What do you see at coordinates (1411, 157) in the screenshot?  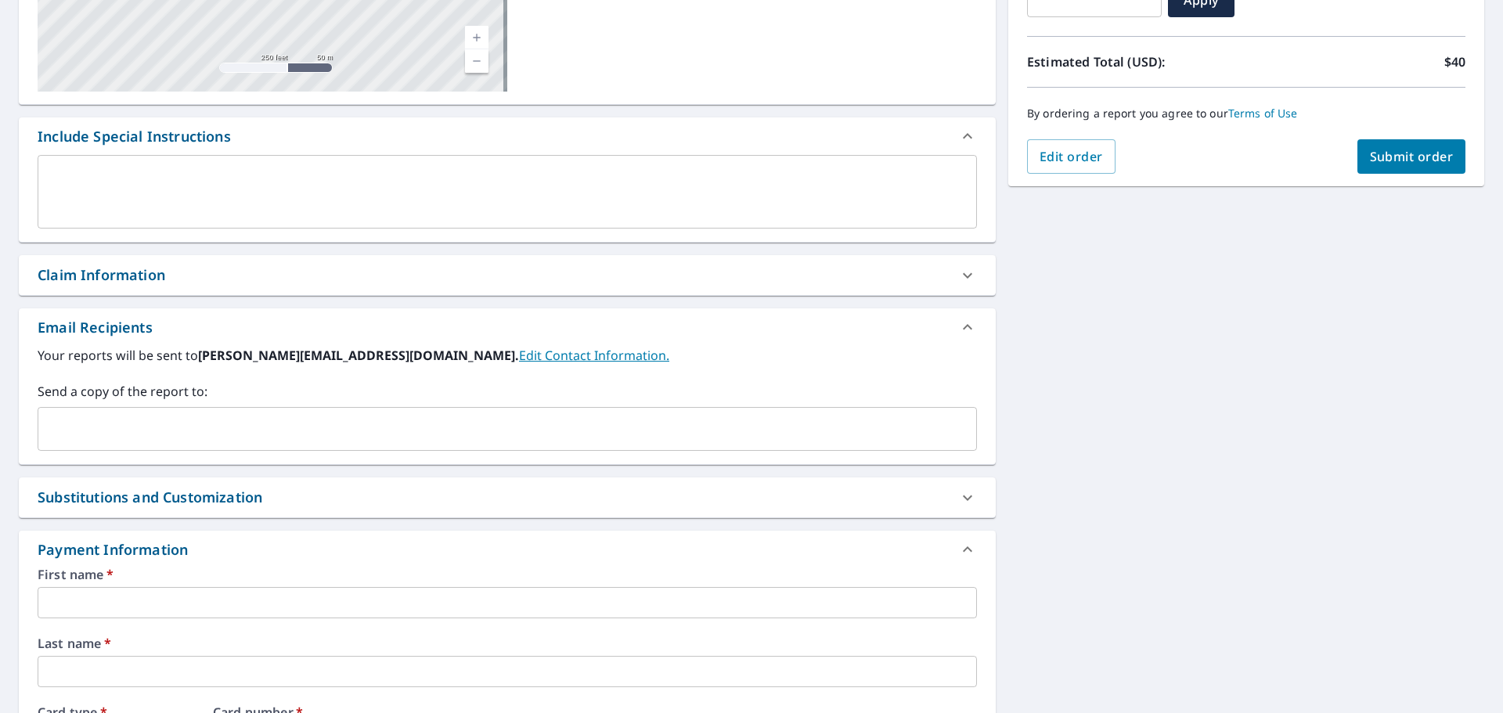 I see `button: Submit order` at bounding box center [1411, 157].